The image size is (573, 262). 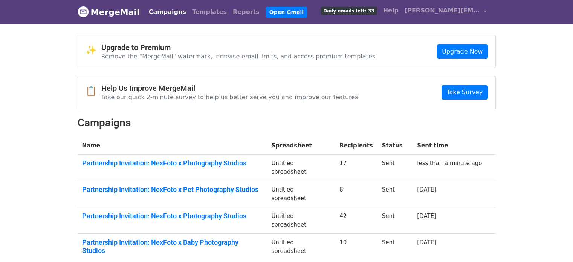 What do you see at coordinates (238, 56) in the screenshot?
I see `p: Remove the "MergeMail" watermark, increase email limits, and access premium templates` at bounding box center [238, 56].